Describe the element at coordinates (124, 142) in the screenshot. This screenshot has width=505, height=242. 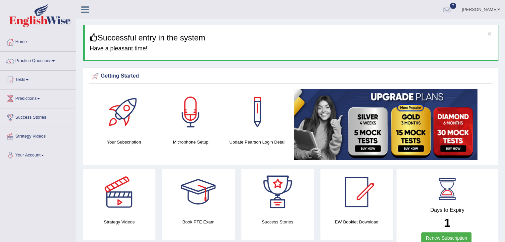
I see `h4: Your Subscription` at that location.